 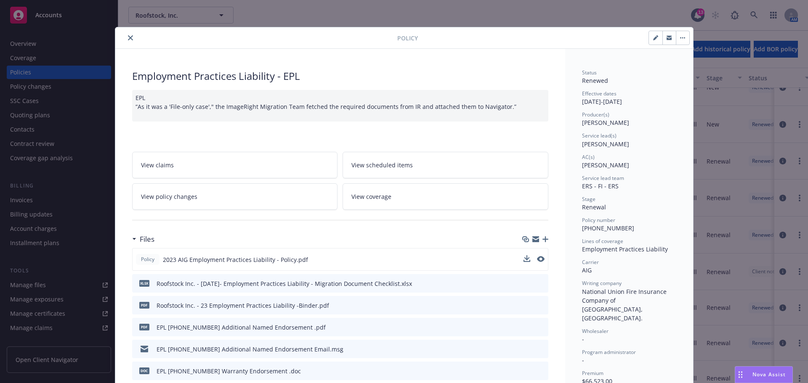 What do you see at coordinates (340, 76) in the screenshot?
I see `div: Employment Practices Liability - EPL` at bounding box center [340, 76].